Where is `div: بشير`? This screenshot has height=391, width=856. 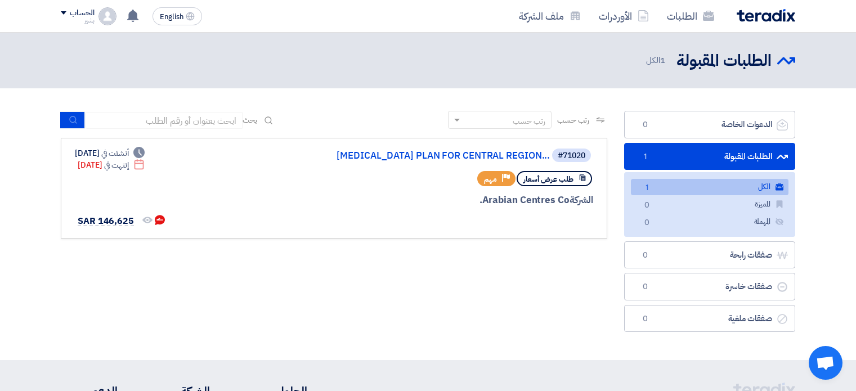
div: بشير is located at coordinates (77, 20).